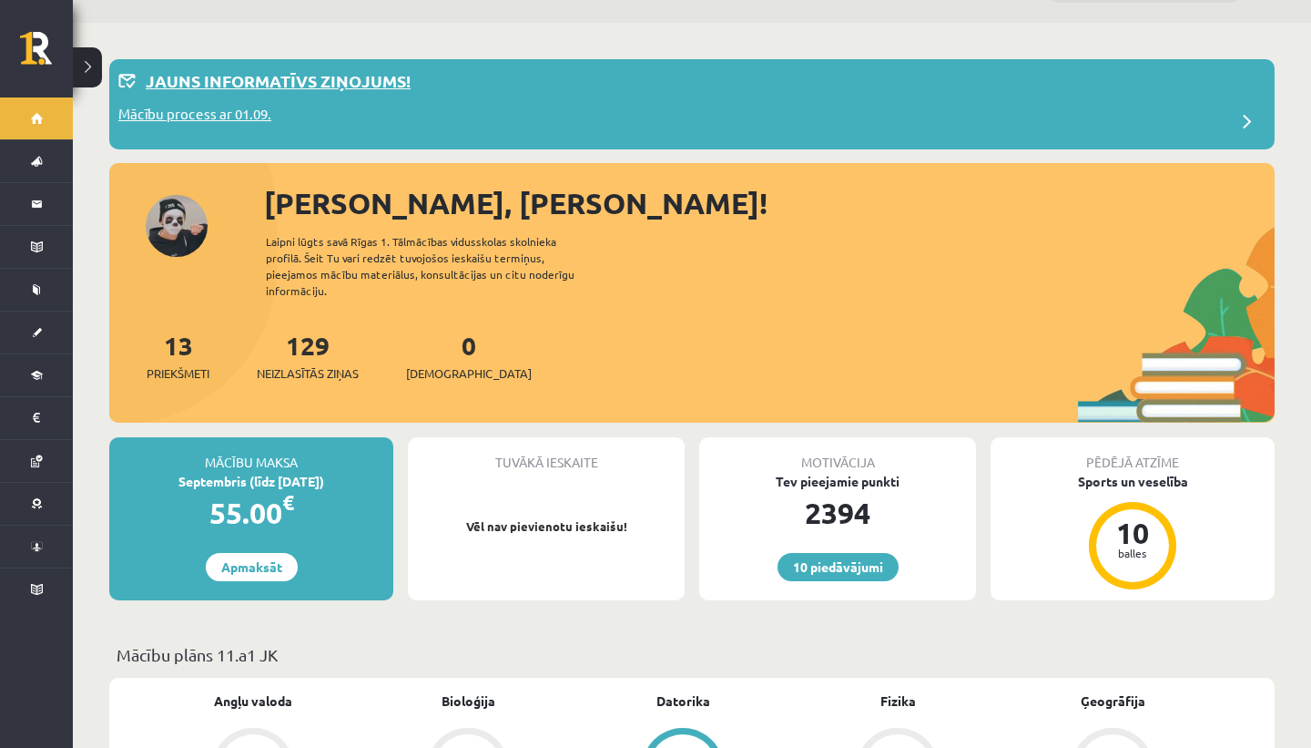 The image size is (1311, 748). Describe the element at coordinates (898, 700) in the screenshot. I see `a: Fizika` at that location.